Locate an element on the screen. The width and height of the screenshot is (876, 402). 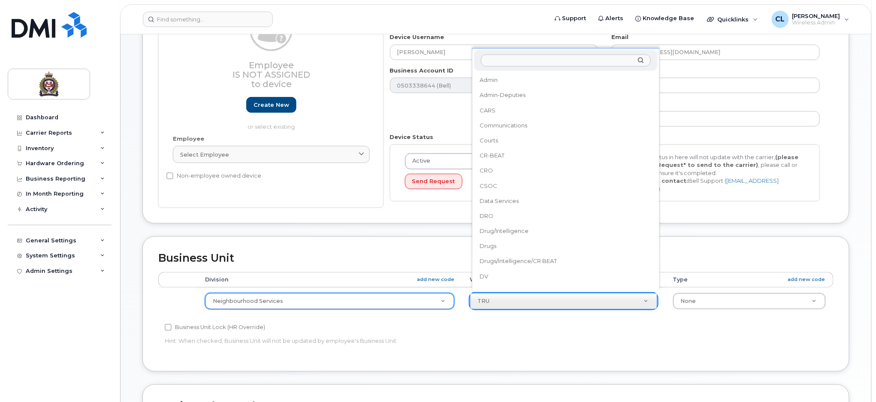
div: DRO is located at coordinates (566, 216).